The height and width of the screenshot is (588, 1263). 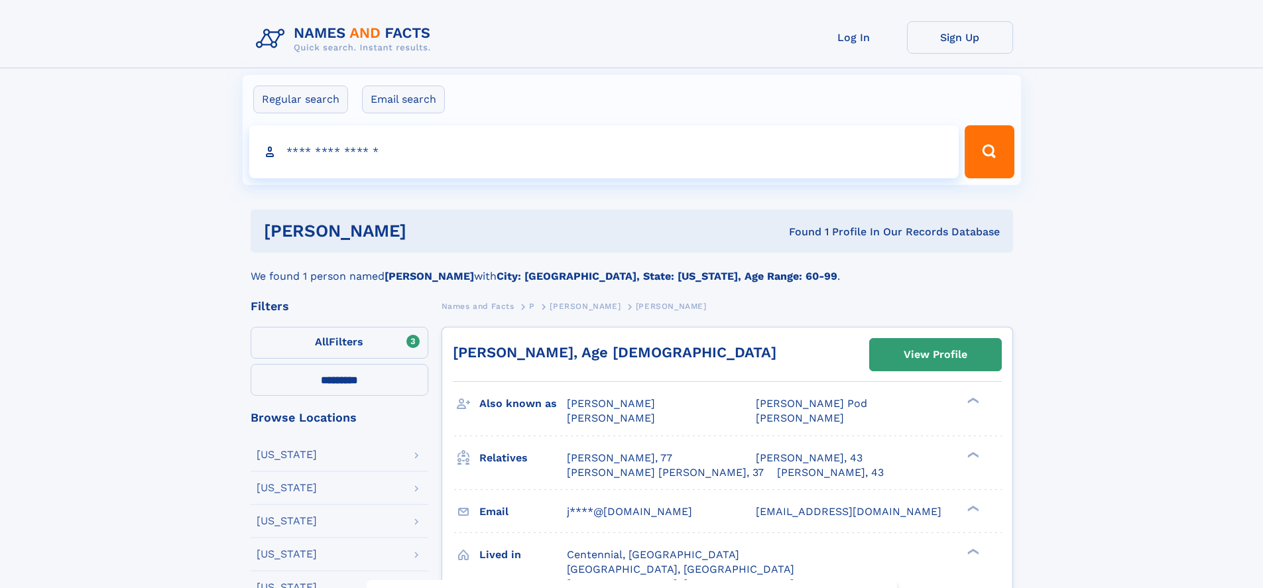 What do you see at coordinates (798, 232) in the screenshot?
I see `div: Found 1 Profile In Our Records Database` at bounding box center [798, 232].